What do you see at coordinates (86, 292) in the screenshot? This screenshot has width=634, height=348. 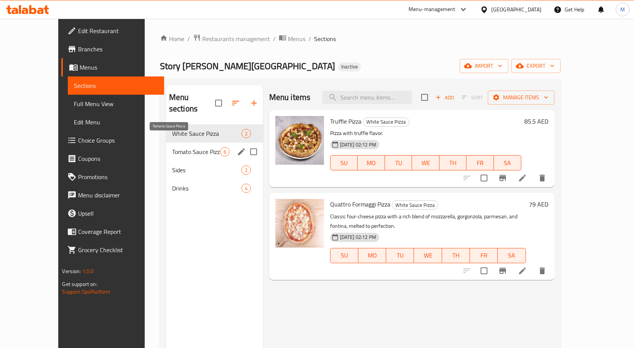 I see `a: Support.OpsPlatform` at bounding box center [86, 292].